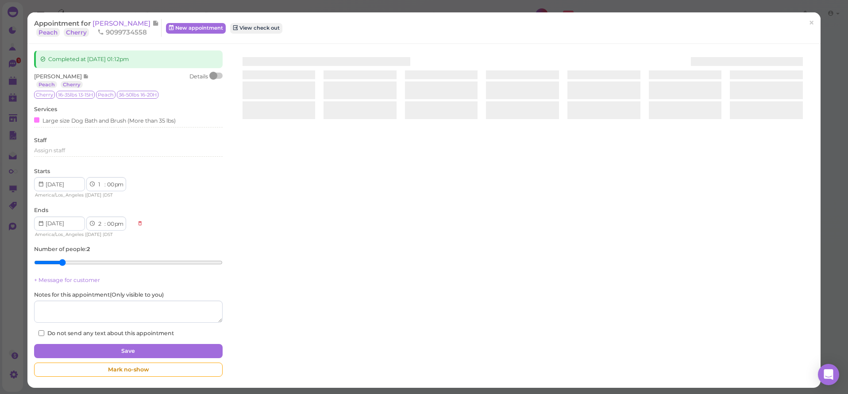 The height and width of the screenshot is (394, 848). What do you see at coordinates (128, 370) in the screenshot?
I see `div: Mark no-show` at bounding box center [128, 370].